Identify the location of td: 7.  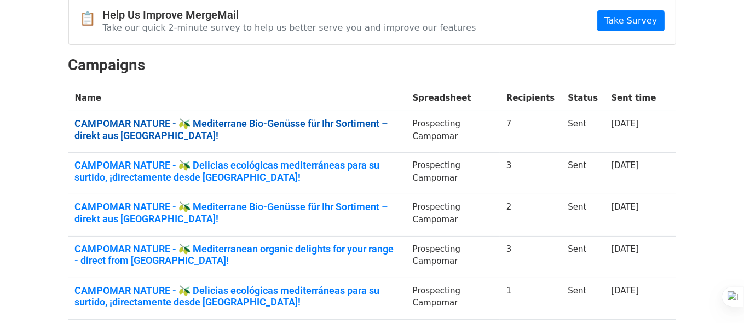
(531, 132).